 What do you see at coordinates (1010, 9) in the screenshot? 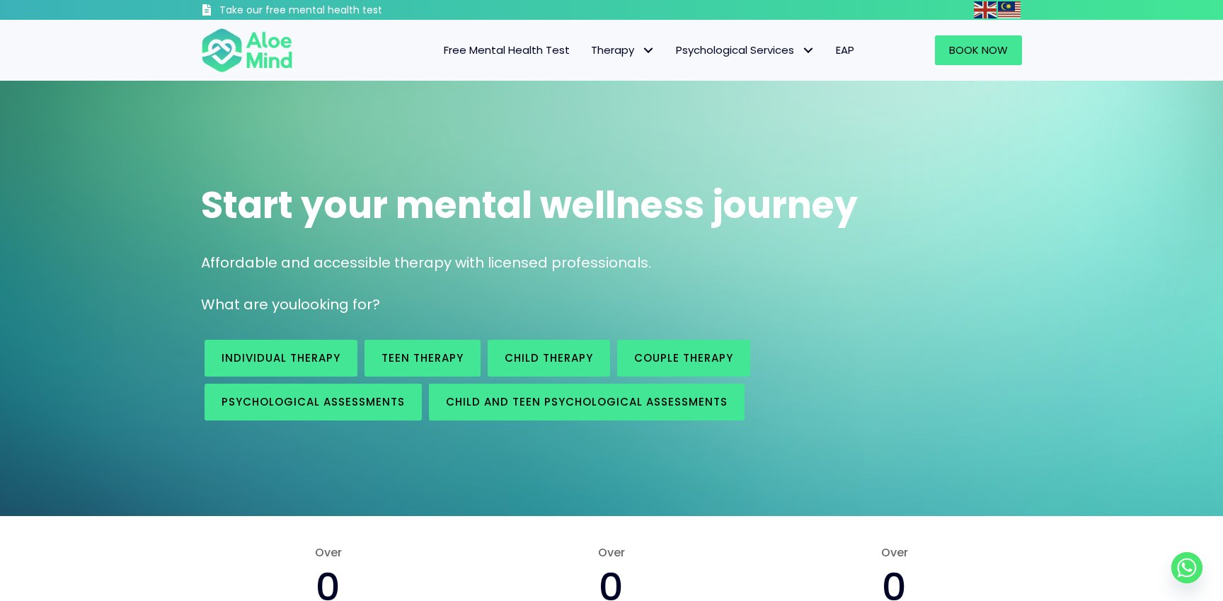
I see `a: Malay` at bounding box center [1010, 9].